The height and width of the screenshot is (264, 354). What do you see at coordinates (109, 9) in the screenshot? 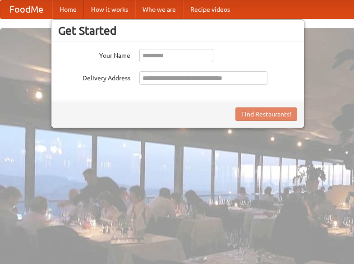
I see `a: How it works` at bounding box center [109, 9].